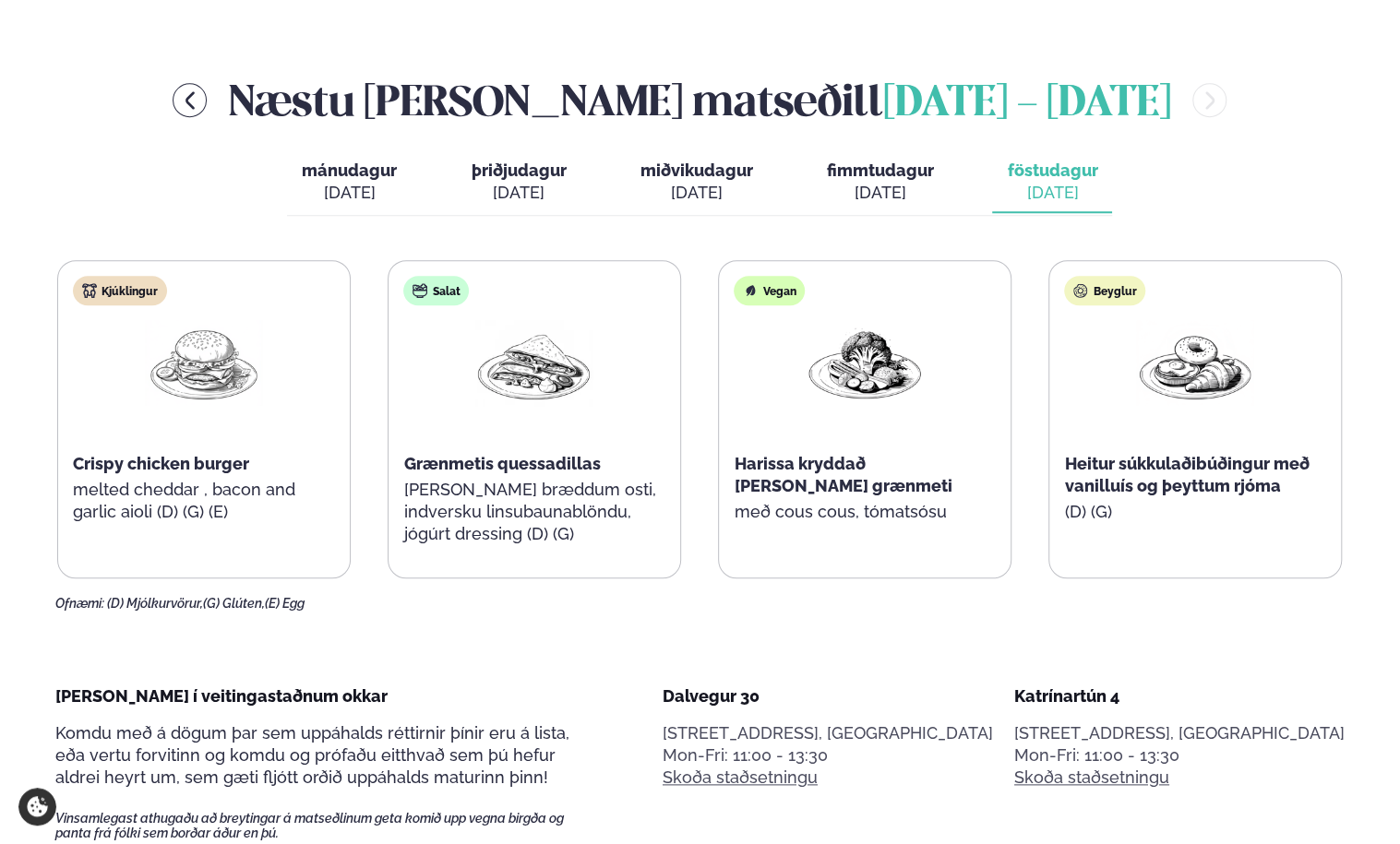  What do you see at coordinates (865, 363) in the screenshot?
I see `img: Vegan.png` at bounding box center [865, 363].